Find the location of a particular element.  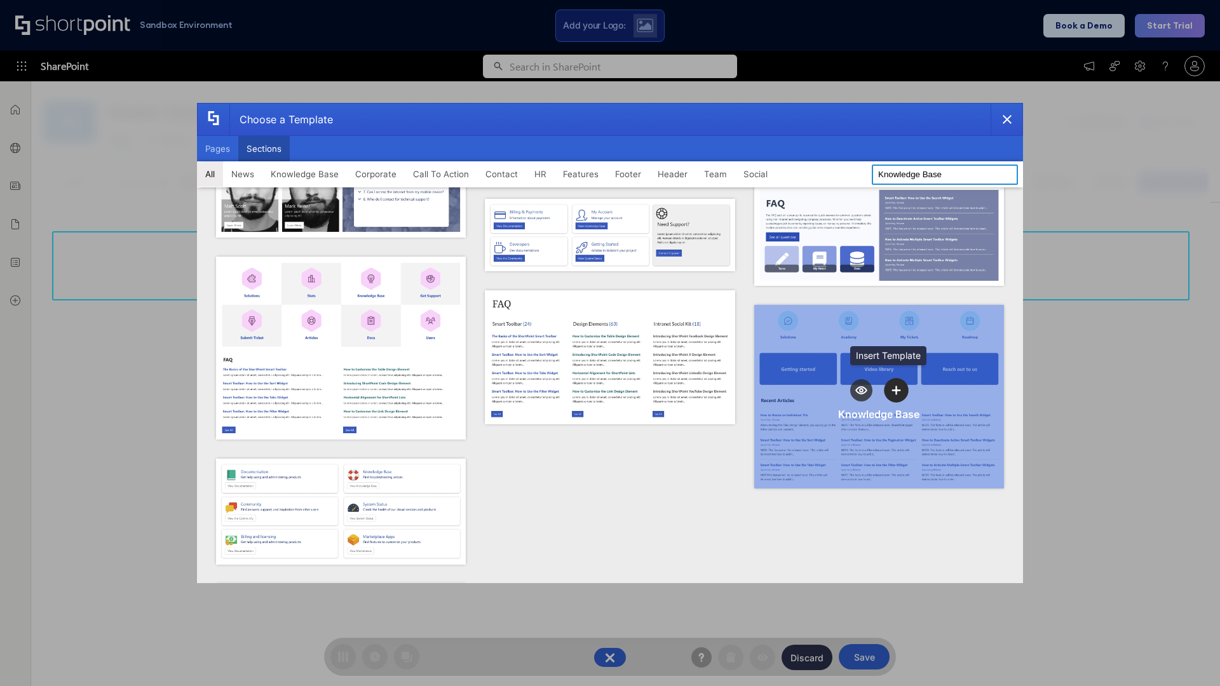

button: Features is located at coordinates (581, 174).